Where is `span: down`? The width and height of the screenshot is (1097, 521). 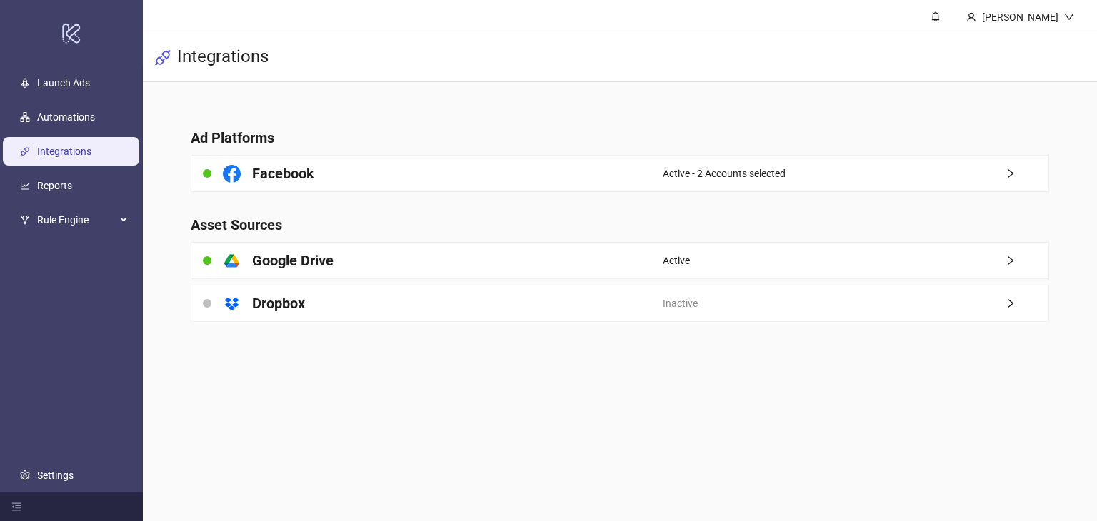
span: down is located at coordinates (1069, 17).